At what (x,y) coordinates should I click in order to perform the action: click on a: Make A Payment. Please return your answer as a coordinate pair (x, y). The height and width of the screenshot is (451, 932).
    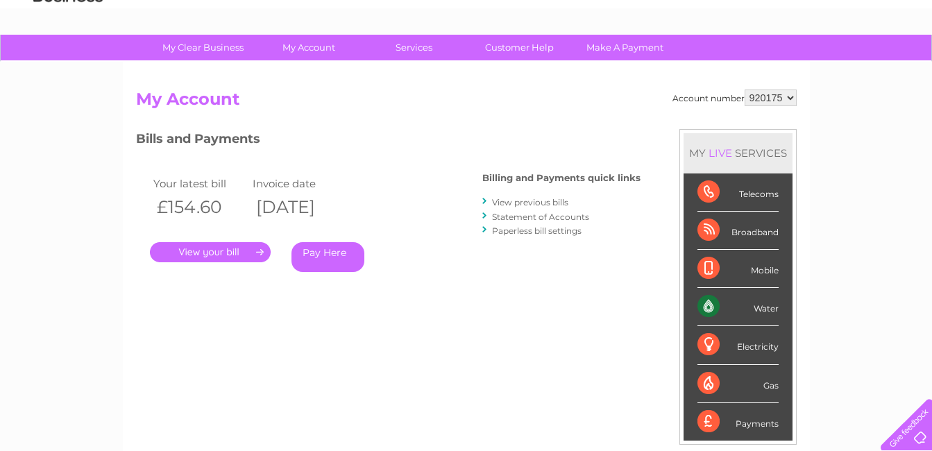
    Looking at the image, I should click on (624, 47).